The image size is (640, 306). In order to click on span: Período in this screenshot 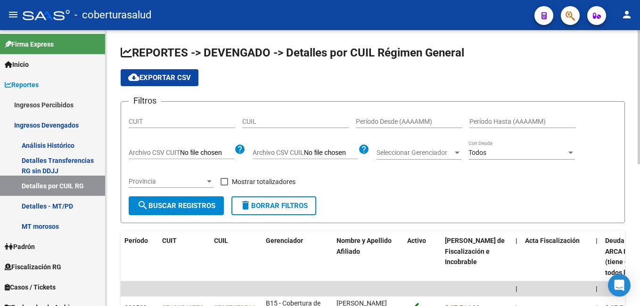, I will do `click(136, 241)`.